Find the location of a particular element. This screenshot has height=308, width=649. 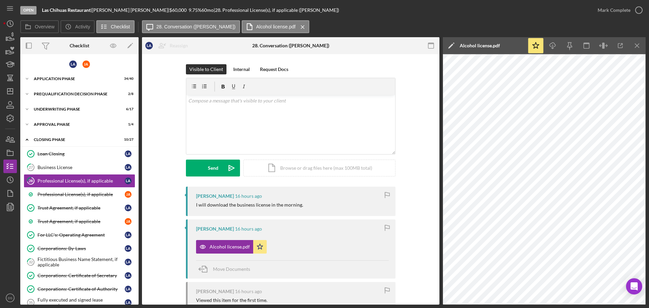

div: Corporations: By-Laws is located at coordinates (81, 249).